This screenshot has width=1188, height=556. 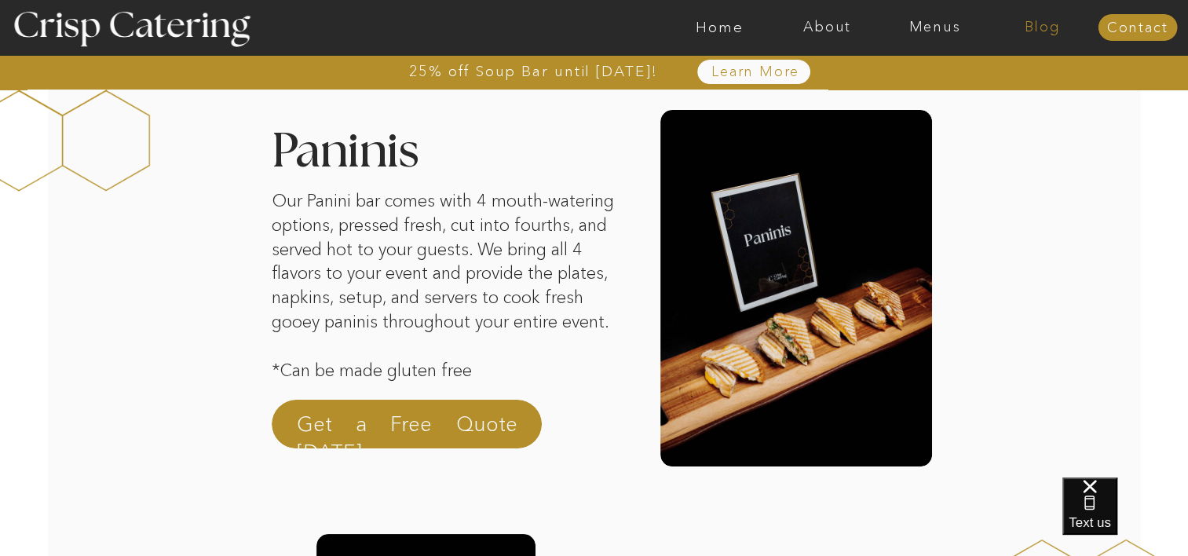 I want to click on nav: About, so click(x=827, y=27).